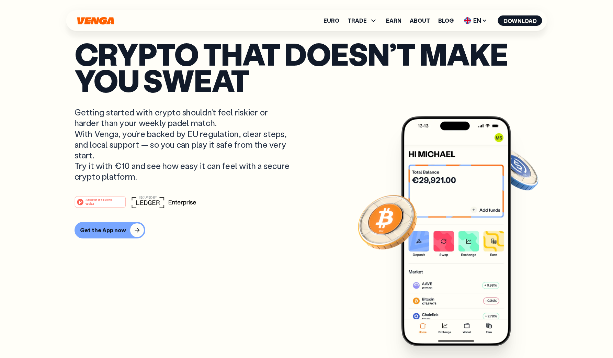 This screenshot has width=613, height=358. I want to click on div: Get the App now, so click(103, 230).